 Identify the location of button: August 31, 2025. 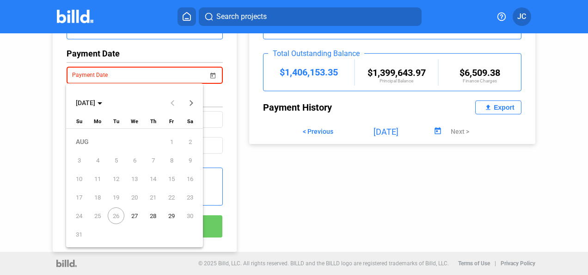
(79, 234).